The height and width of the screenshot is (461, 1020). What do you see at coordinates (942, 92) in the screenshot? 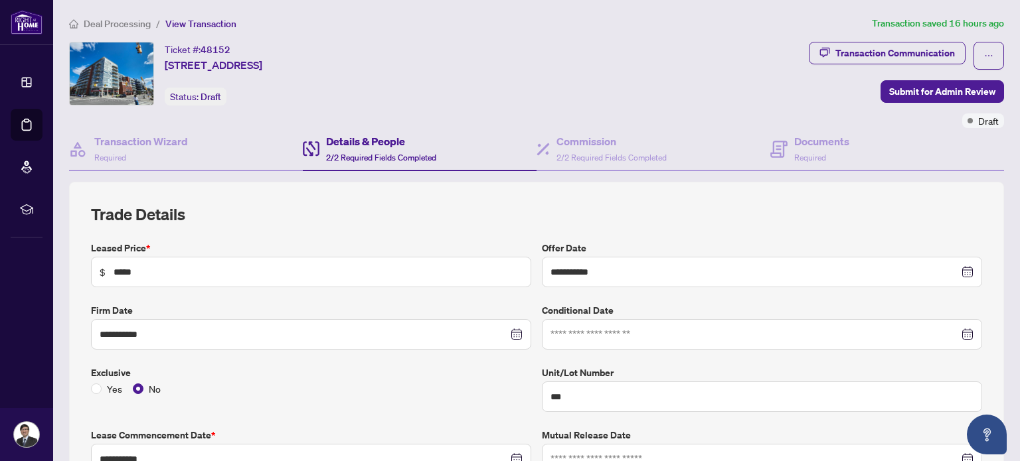
I see `span: Submit for Admin Review` at bounding box center [942, 92].